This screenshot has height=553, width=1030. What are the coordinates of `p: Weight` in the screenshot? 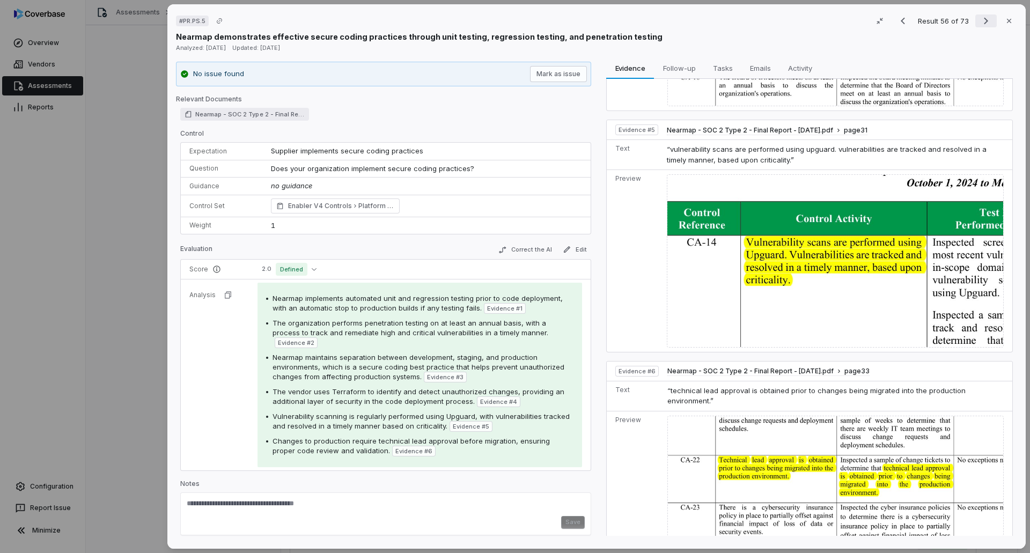 It's located at (221, 225).